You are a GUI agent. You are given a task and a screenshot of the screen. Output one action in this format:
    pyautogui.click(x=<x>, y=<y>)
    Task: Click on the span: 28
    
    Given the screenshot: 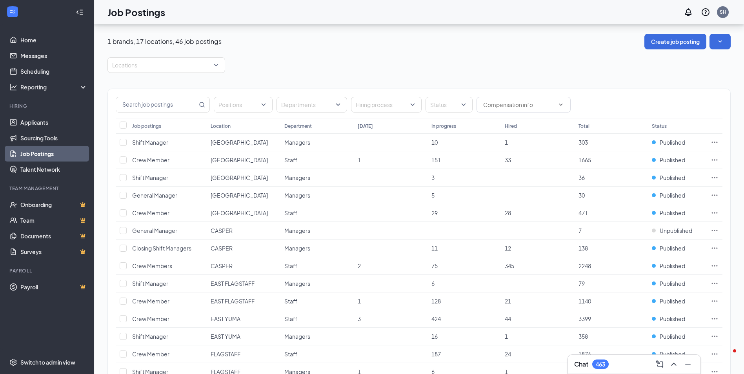 What is the action you would take?
    pyautogui.click(x=508, y=213)
    